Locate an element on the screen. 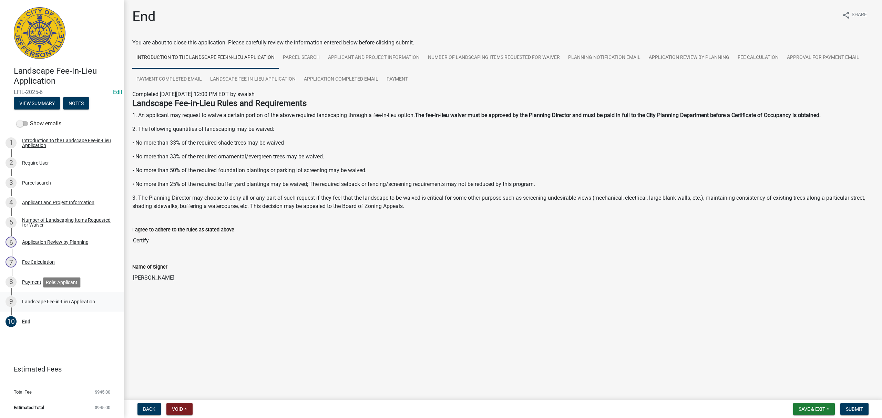 The width and height of the screenshot is (882, 418). div: You are about to close this application. Please carefully review the information entered below be... is located at coordinates (503, 169).